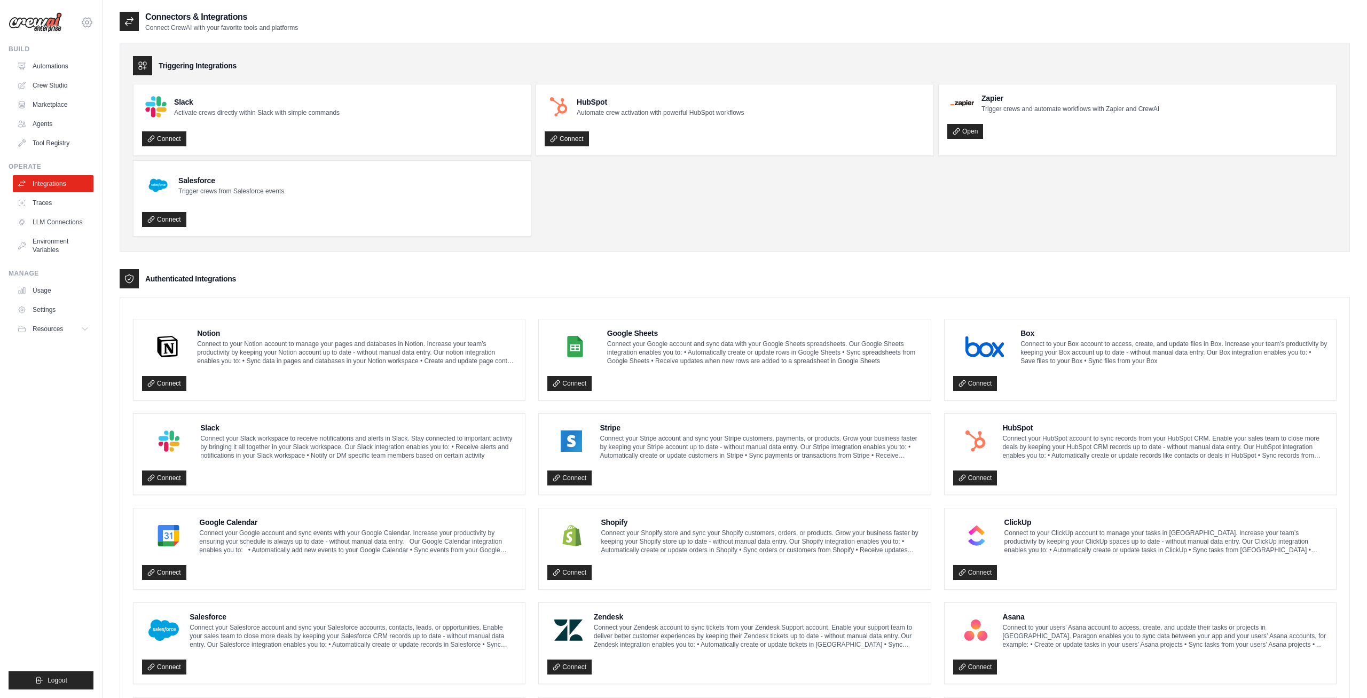 The height and width of the screenshot is (698, 1367). I want to click on img: Notion Logo, so click(167, 346).